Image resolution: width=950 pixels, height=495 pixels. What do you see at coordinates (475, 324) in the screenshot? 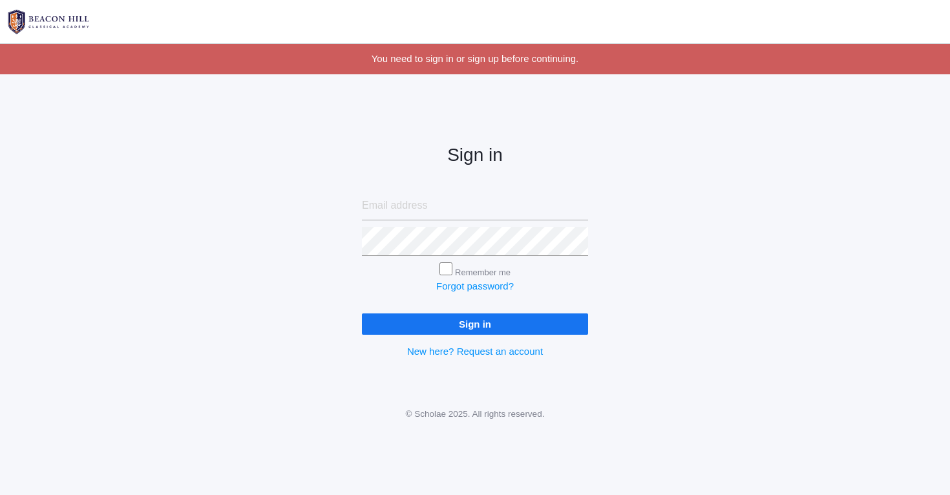
I see `input: Sign in` at bounding box center [475, 324].